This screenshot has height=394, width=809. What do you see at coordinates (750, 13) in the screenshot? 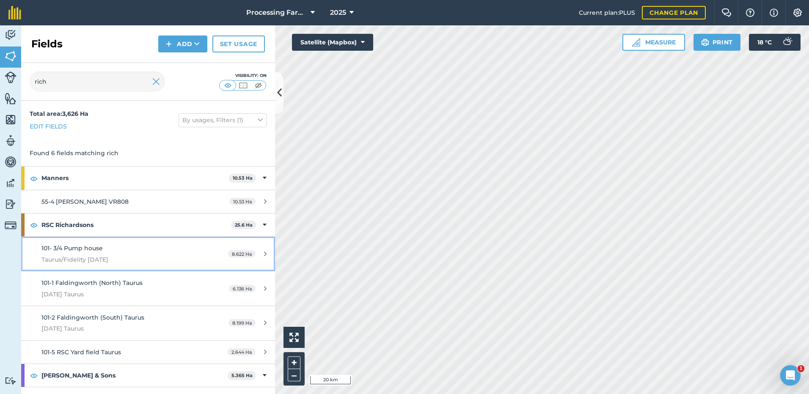
I see `img: A question mark icon` at bounding box center [750, 13].